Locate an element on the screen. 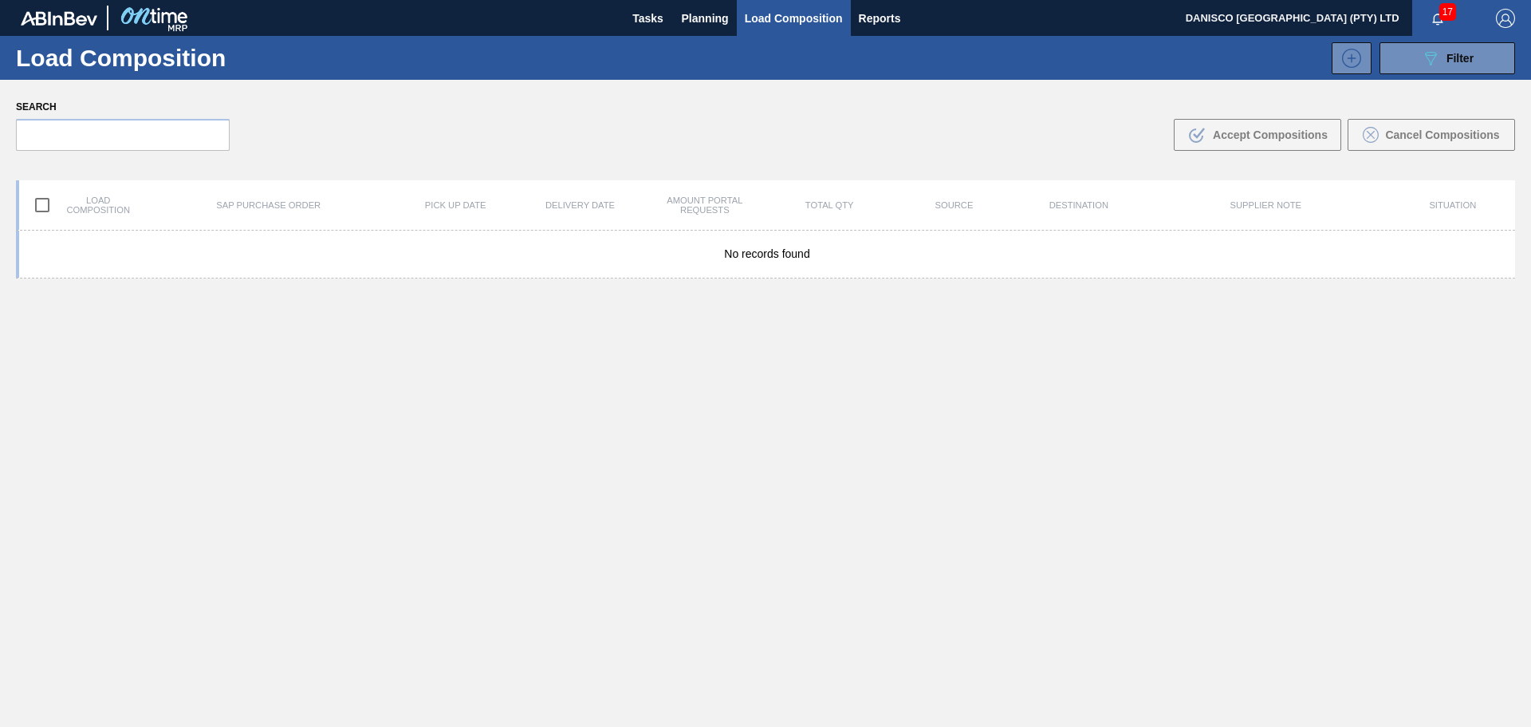 The height and width of the screenshot is (727, 1531). div: Amount Portal Requests is located at coordinates (705, 205).